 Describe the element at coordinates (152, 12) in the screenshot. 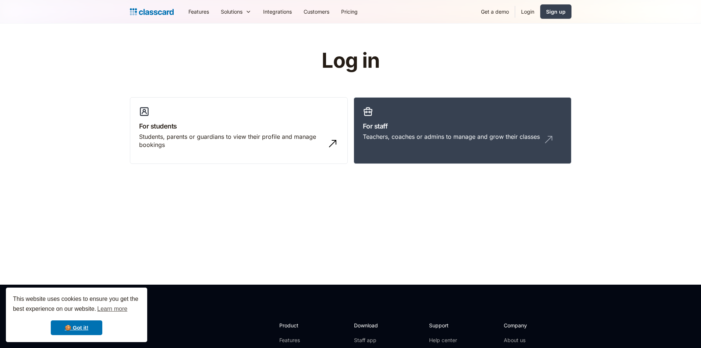

I see `a: Logo` at that location.